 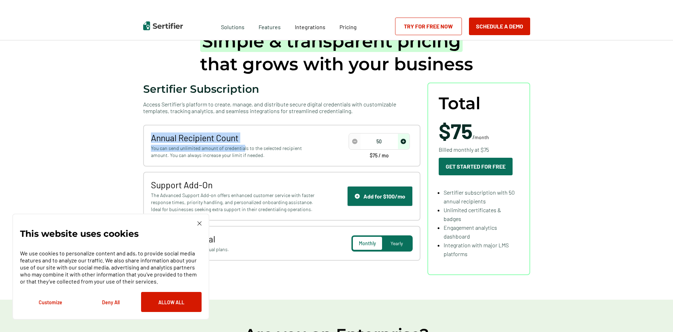 What do you see at coordinates (459, 103) in the screenshot?
I see `span: Total` at bounding box center [459, 103].